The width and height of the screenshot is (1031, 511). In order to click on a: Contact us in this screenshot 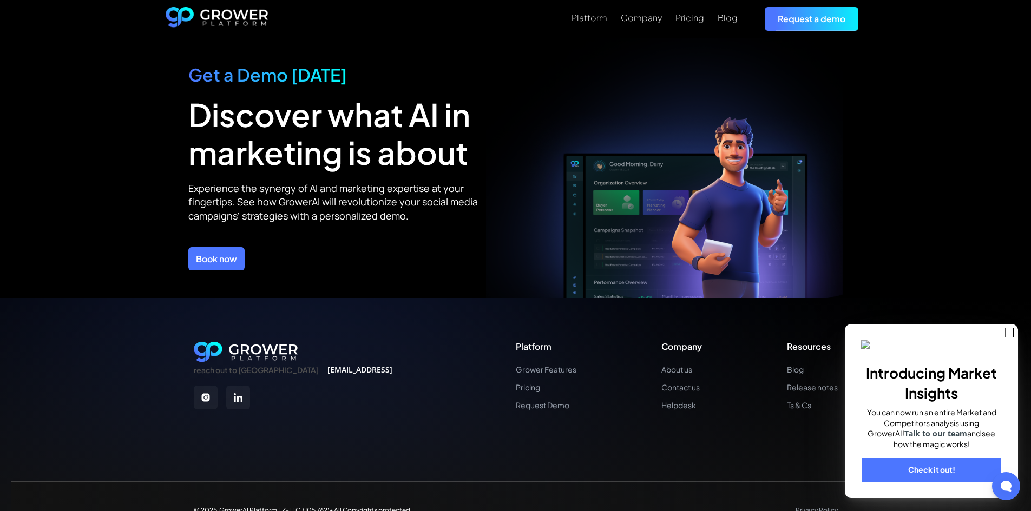, I will do `click(681, 387)`.